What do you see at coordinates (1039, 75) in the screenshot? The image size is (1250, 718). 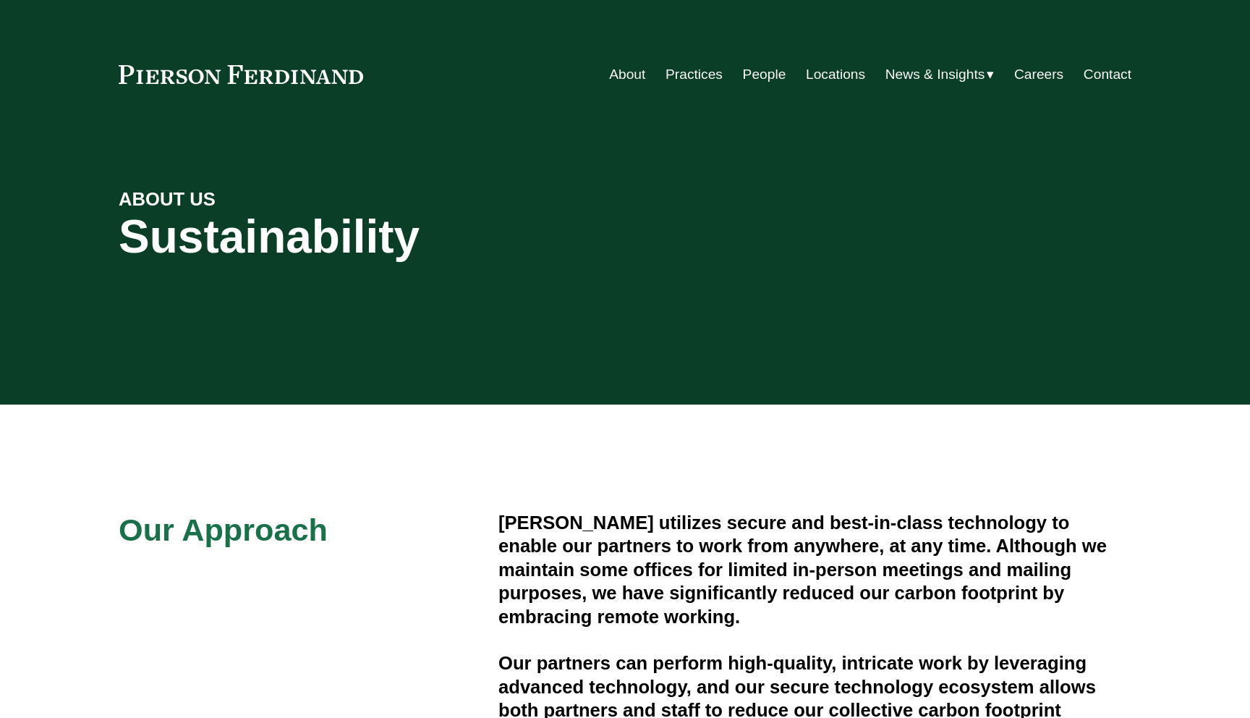 I see `a: Careers` at bounding box center [1039, 75].